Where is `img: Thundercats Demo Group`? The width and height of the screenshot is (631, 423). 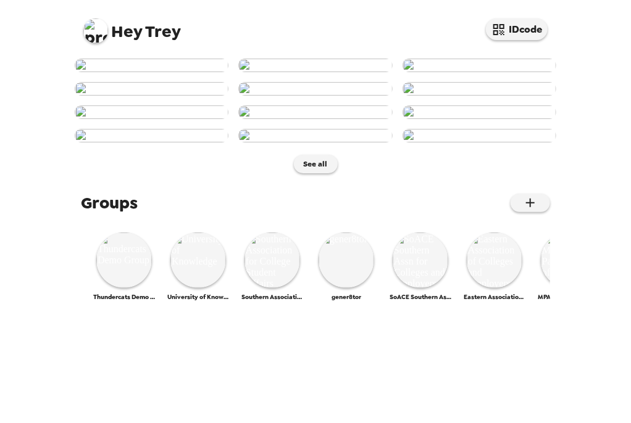
img: Thundercats Demo Group is located at coordinates (124, 260).